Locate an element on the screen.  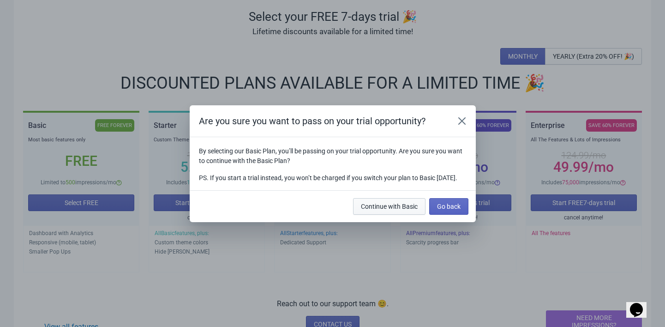
span: Continue with Basic is located at coordinates (389, 206).